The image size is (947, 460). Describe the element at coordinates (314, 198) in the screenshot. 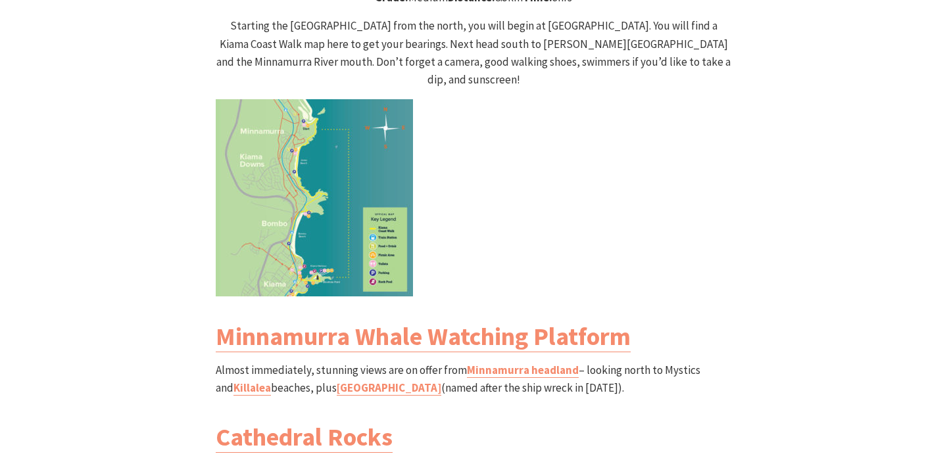

I see `img: Kiama Coast Walk North Section` at that location.